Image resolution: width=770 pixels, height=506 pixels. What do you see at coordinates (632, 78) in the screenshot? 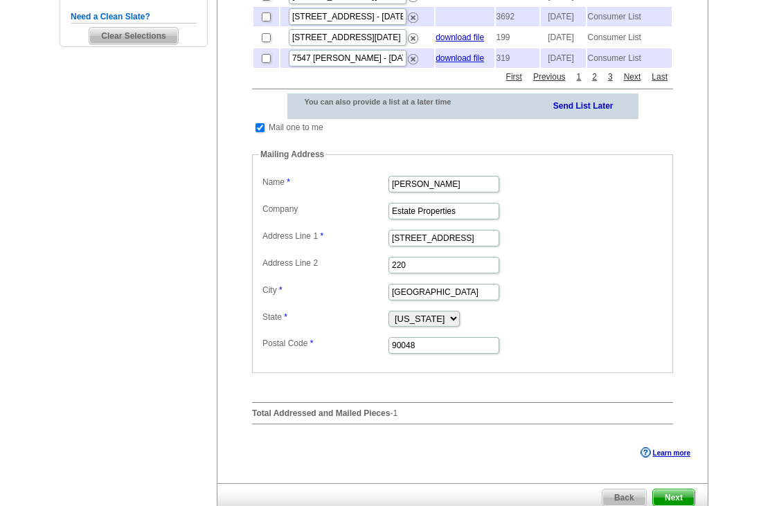
I see `a: Next` at bounding box center [632, 78].